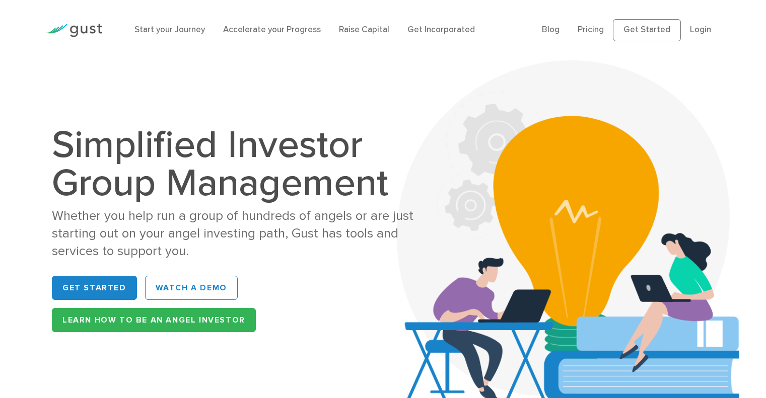 The width and height of the screenshot is (766, 398). Describe the element at coordinates (191, 288) in the screenshot. I see `a: WATCH A DEMO` at that location.